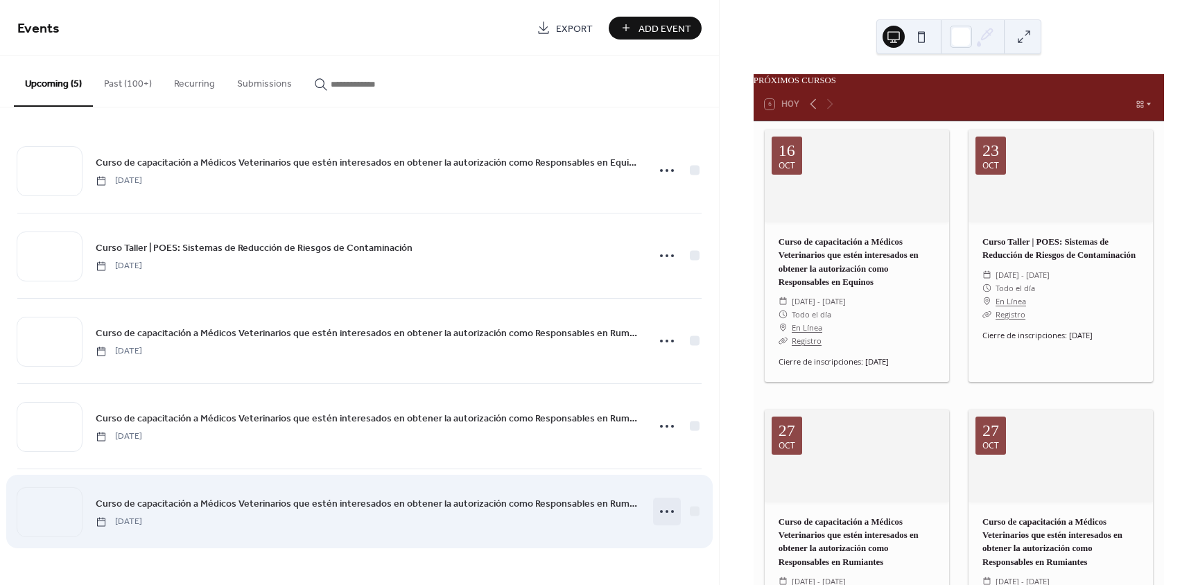  Describe the element at coordinates (991, 150) in the screenshot. I see `div: 23` at that location.